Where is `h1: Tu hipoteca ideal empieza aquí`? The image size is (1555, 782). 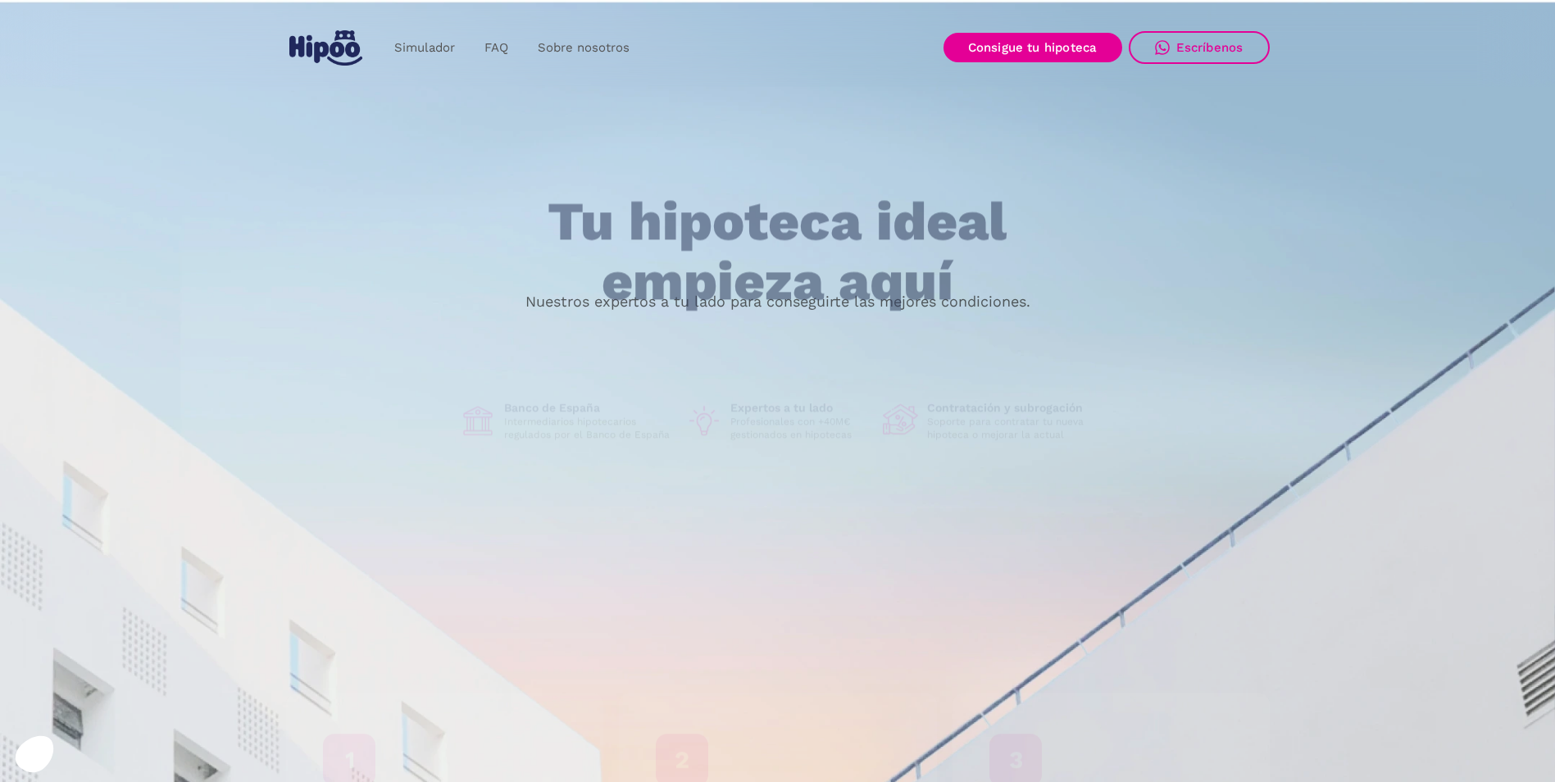 h1: Tu hipoteca ideal empieza aquí is located at coordinates (777, 252).